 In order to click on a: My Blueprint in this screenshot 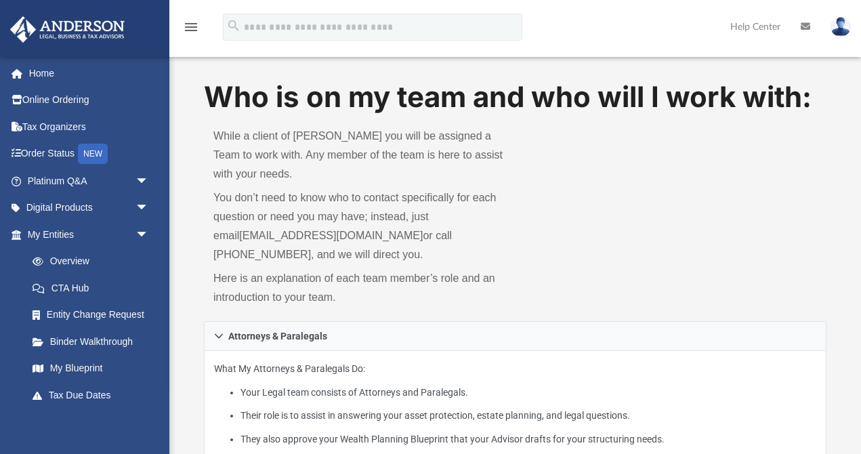, I will do `click(91, 369)`.